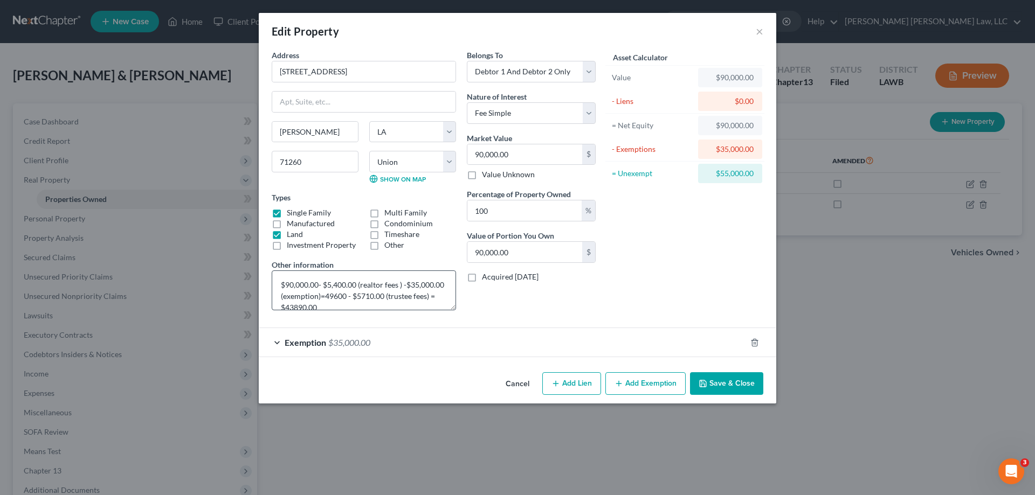 The height and width of the screenshot is (495, 1035). I want to click on div: = Net Equity, so click(652, 126).